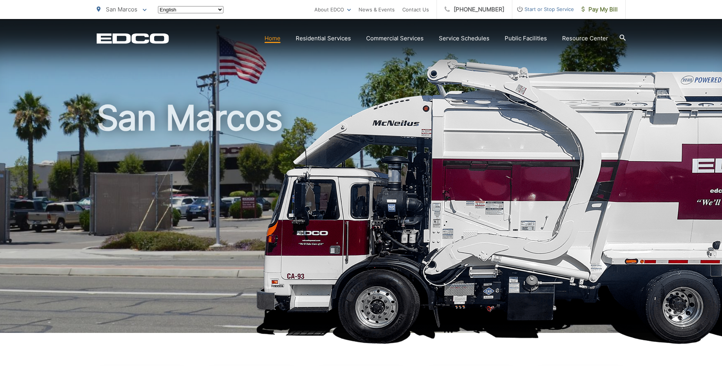 This screenshot has height=366, width=722. Describe the element at coordinates (600, 10) in the screenshot. I see `span: Pay My Bill` at that location.